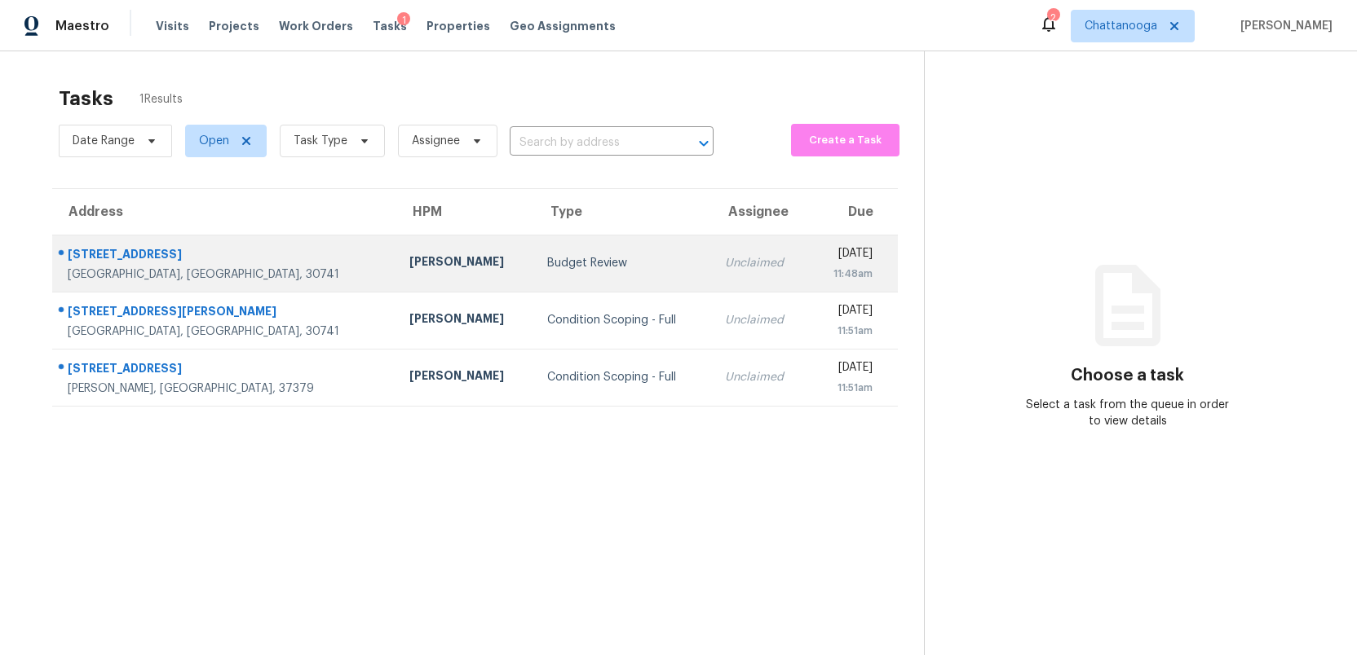 Image resolution: width=1357 pixels, height=655 pixels. I want to click on span: Chattanooga, so click(1120, 26).